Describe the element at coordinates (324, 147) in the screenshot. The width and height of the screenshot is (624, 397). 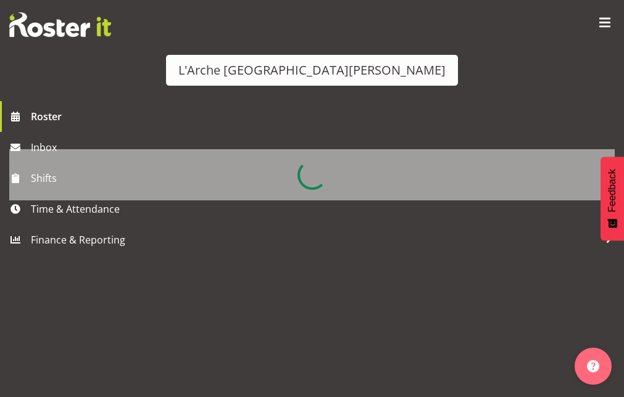
I see `span: Inbox` at that location.